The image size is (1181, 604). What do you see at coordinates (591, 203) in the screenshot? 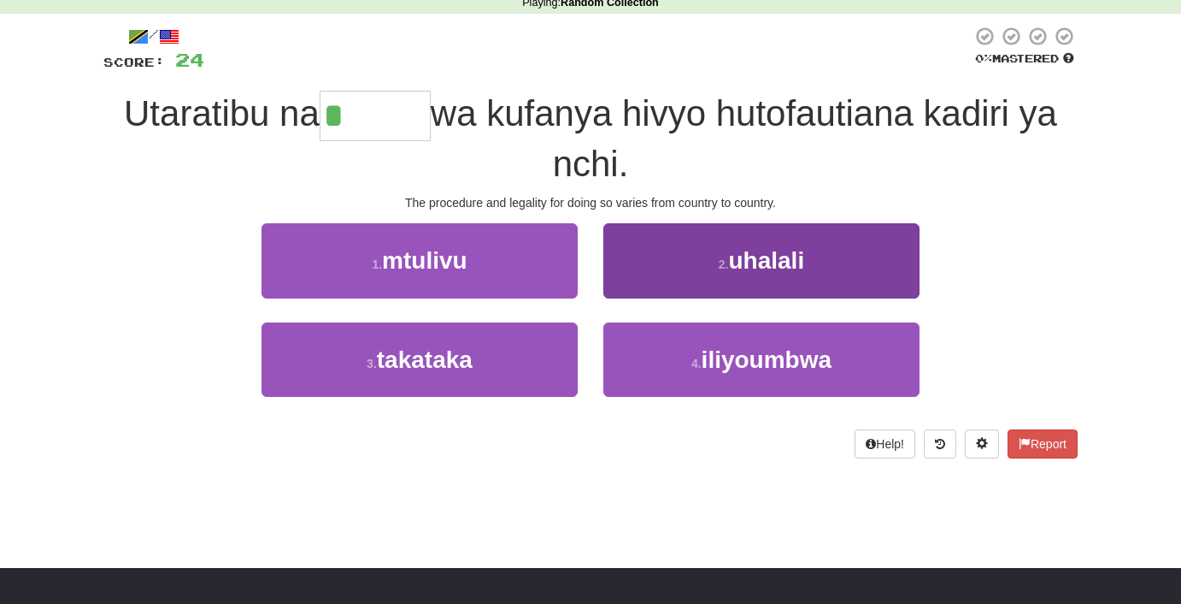
I see `div: The procedure and legality for doing so varies from country to country.` at bounding box center [591, 203].